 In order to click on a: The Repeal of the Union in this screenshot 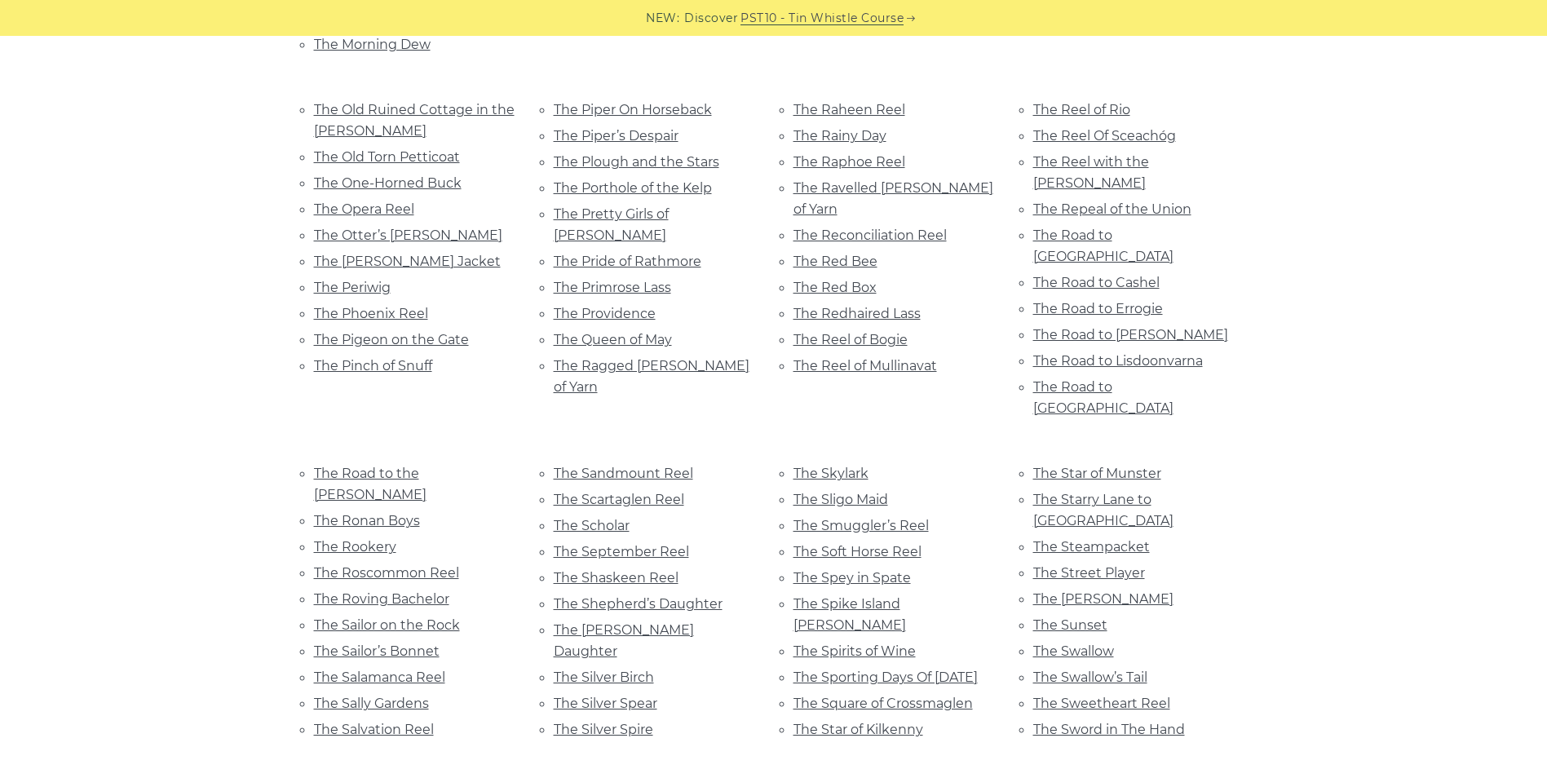, I will do `click(1112, 209)`.